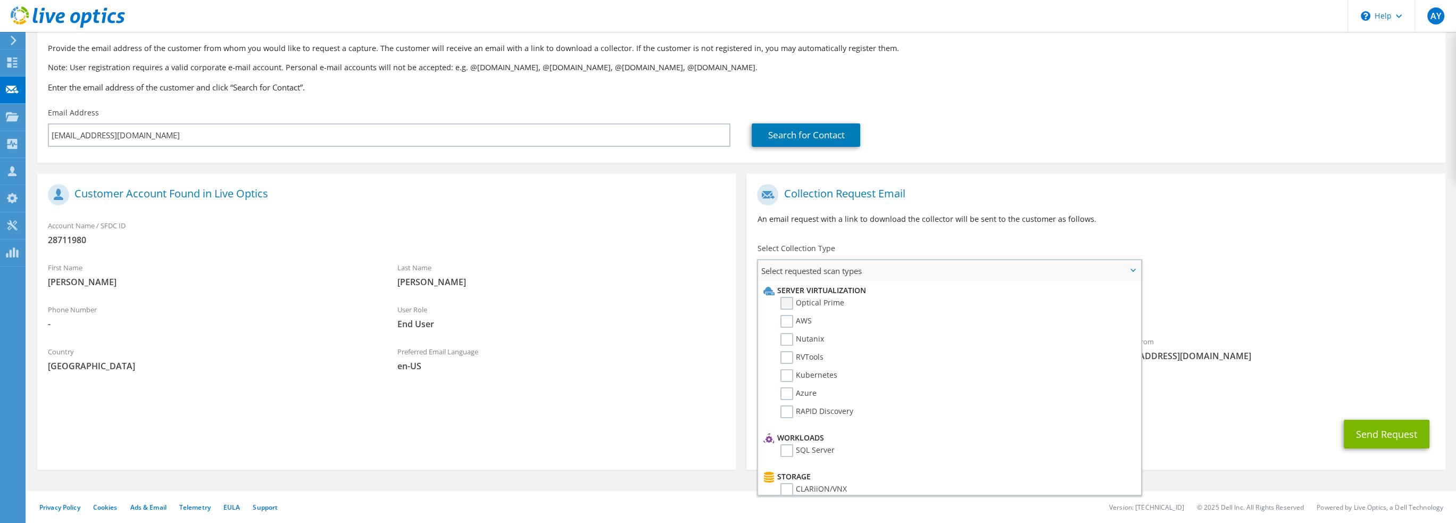  What do you see at coordinates (1270, 348) in the screenshot?
I see `div: Sender & From` at bounding box center [1270, 348].